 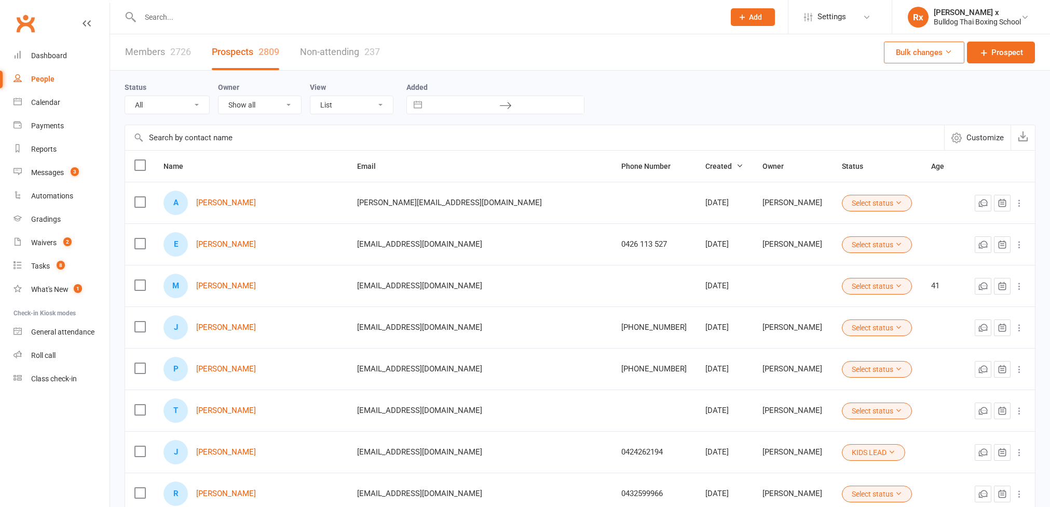 I want to click on button: Bulk changes, so click(x=924, y=52).